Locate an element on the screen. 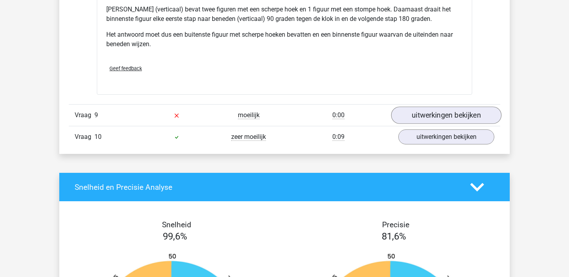 This screenshot has height=277, width=569. span: 0:09 is located at coordinates (338, 137).